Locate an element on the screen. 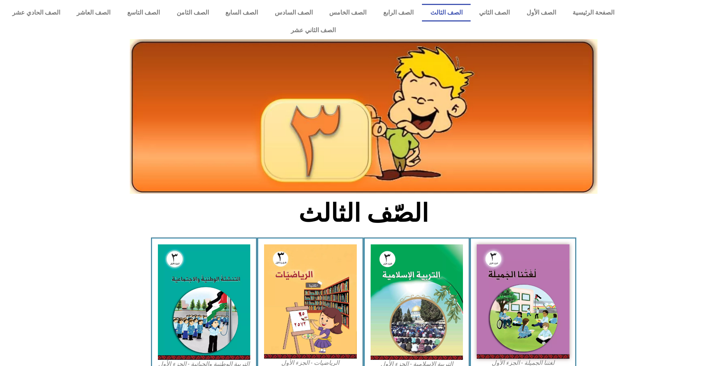  h2: الصّف الثالث is located at coordinates (364, 213).